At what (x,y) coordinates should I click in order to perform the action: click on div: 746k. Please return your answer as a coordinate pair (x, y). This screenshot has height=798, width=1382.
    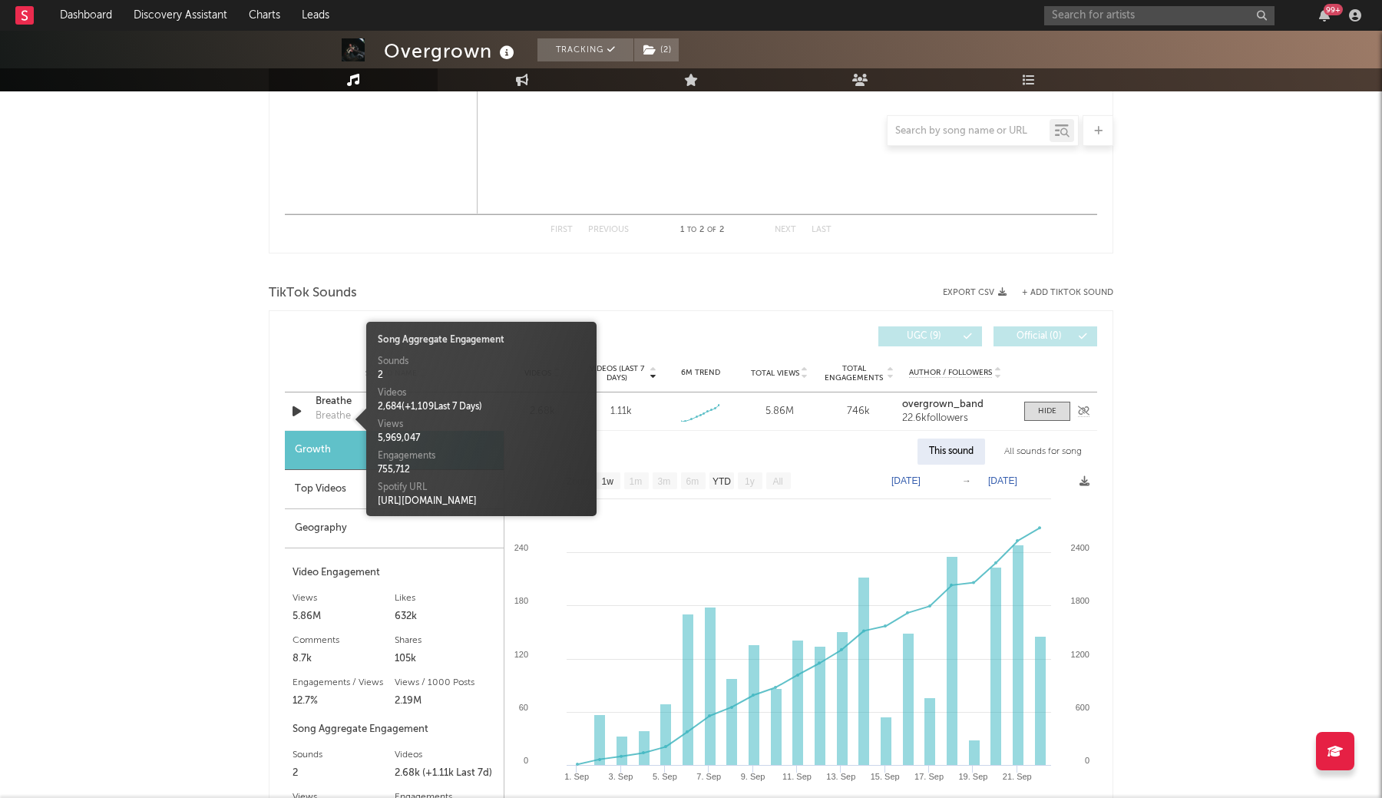
    Looking at the image, I should click on (858, 411).